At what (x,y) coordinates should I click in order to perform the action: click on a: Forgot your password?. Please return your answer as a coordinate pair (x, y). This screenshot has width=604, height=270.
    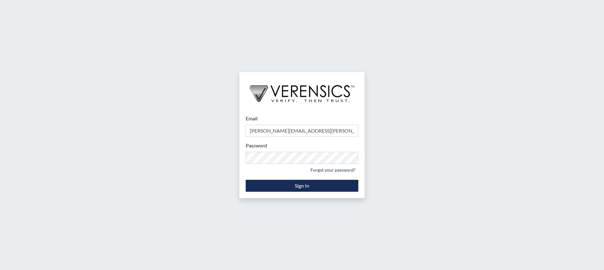
    Looking at the image, I should click on (333, 170).